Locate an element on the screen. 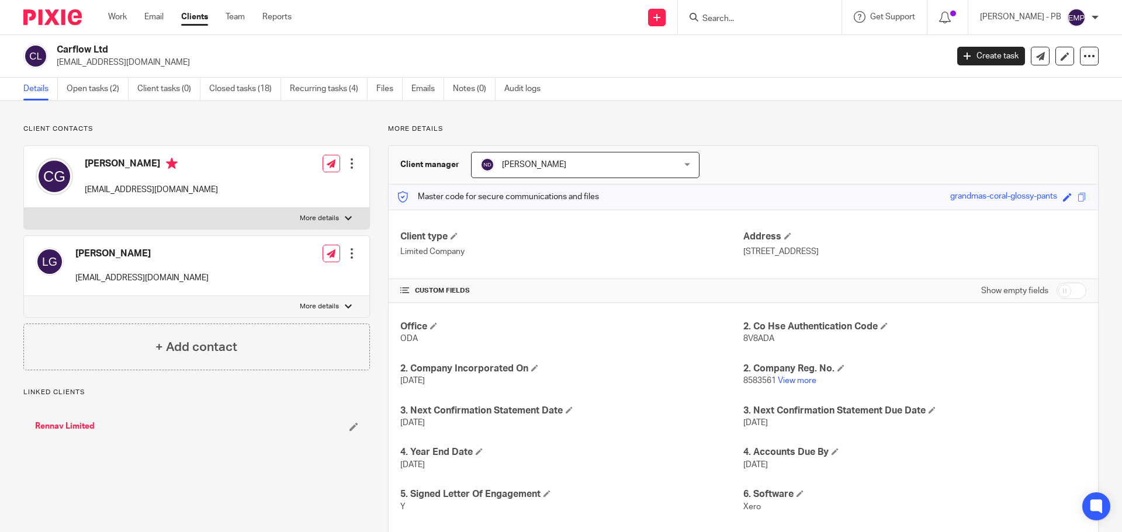 This screenshot has width=1122, height=532. h4: CUSTOM FIELDS is located at coordinates (571, 291).